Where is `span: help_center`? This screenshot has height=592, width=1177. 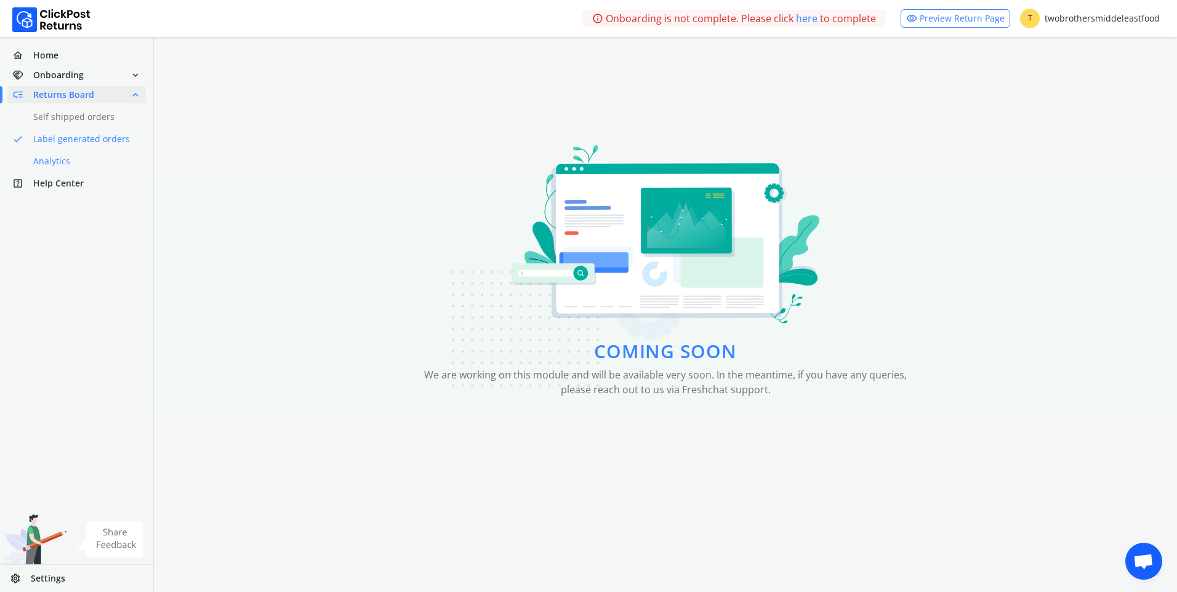
span: help_center is located at coordinates (23, 183).